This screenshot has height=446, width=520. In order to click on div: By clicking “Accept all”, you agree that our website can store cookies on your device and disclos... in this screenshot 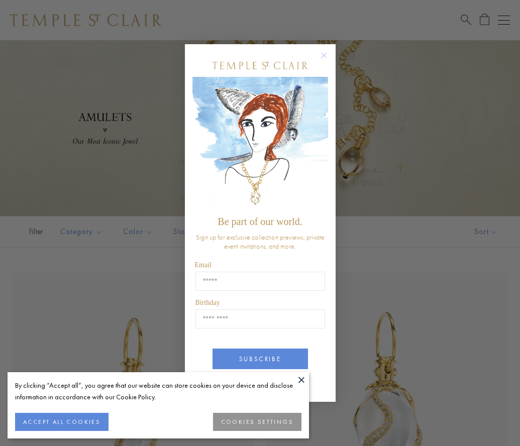, I will do `click(158, 391)`.